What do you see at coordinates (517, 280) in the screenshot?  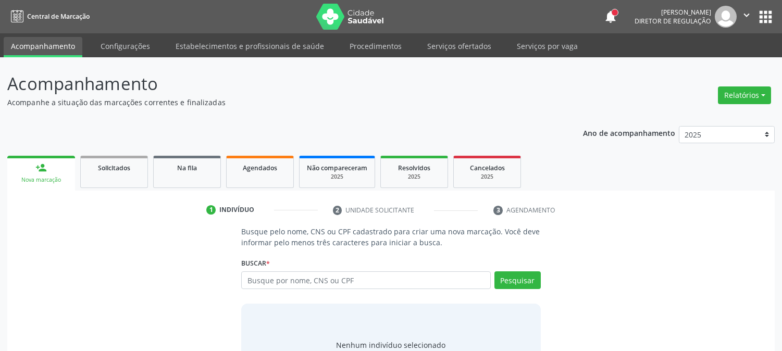 I see `button: Pesquisar` at bounding box center [517, 280].